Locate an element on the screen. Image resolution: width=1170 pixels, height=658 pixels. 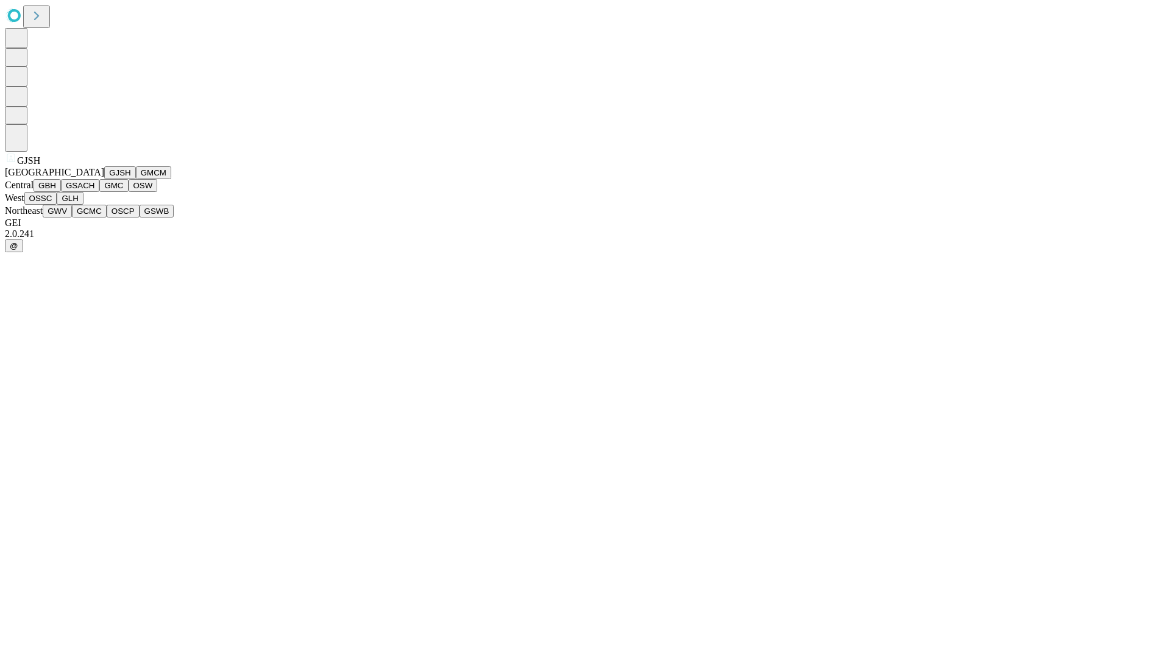
button: GWV is located at coordinates (57, 211).